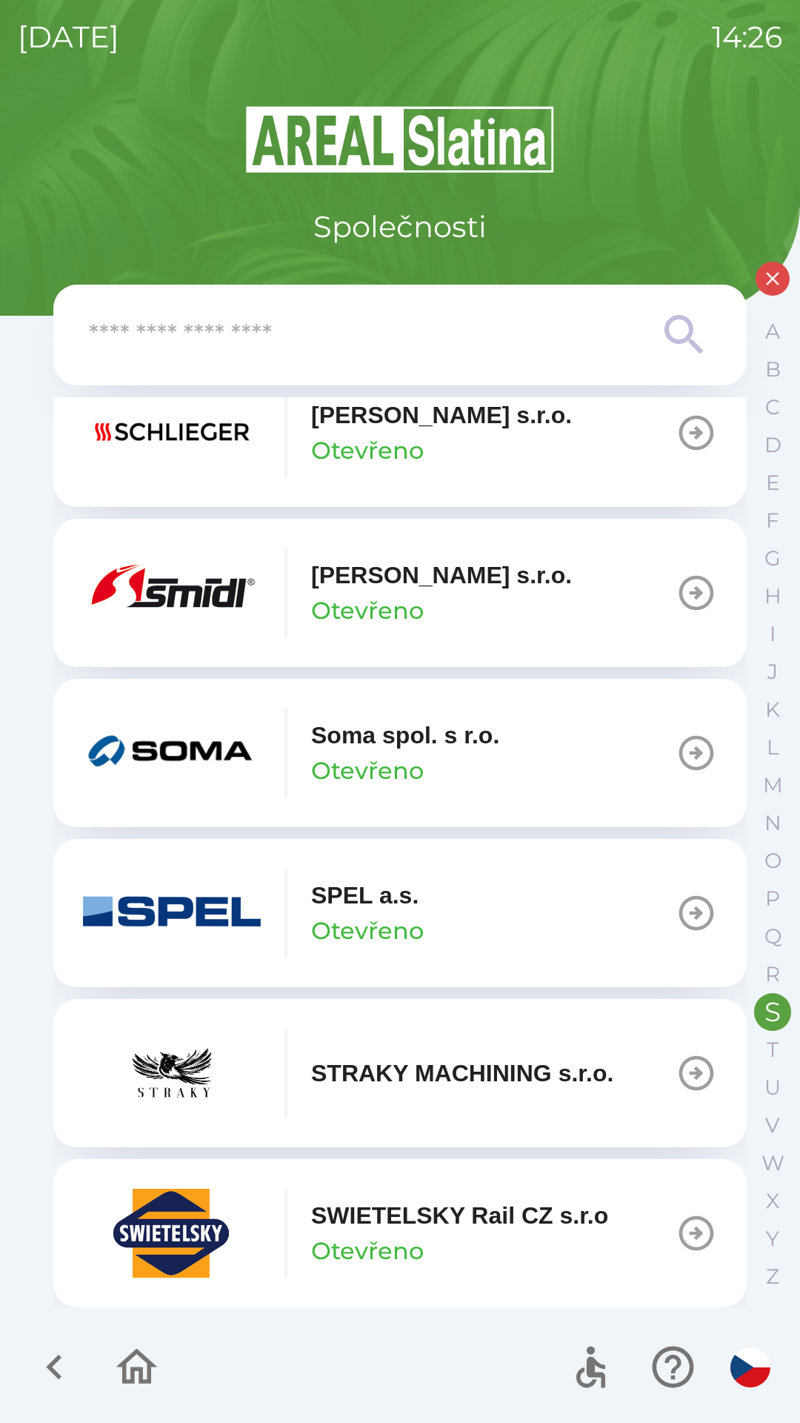  Describe the element at coordinates (773, 1049) in the screenshot. I see `button: T` at that location.